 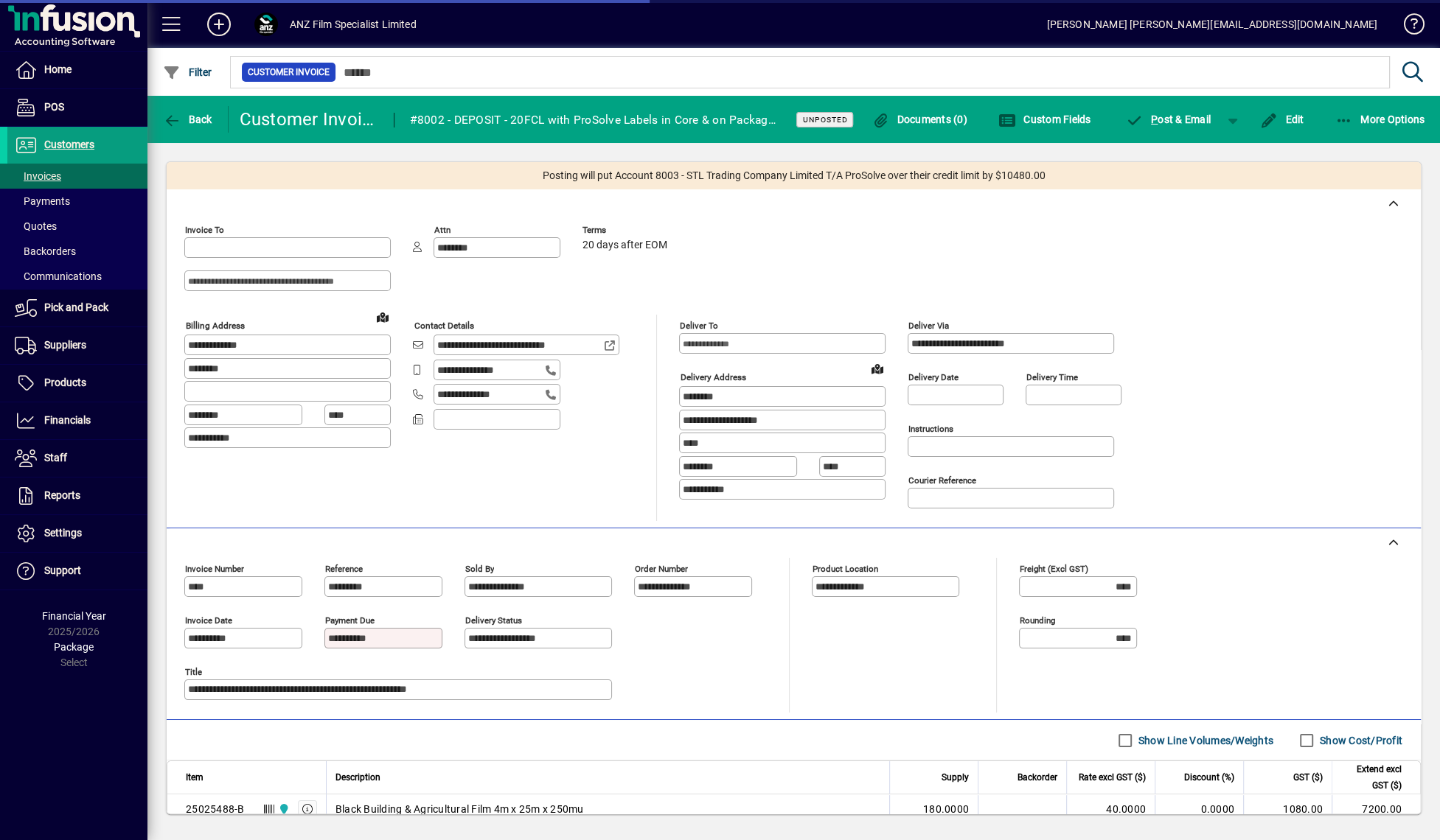 I want to click on span: Payments, so click(x=42, y=201).